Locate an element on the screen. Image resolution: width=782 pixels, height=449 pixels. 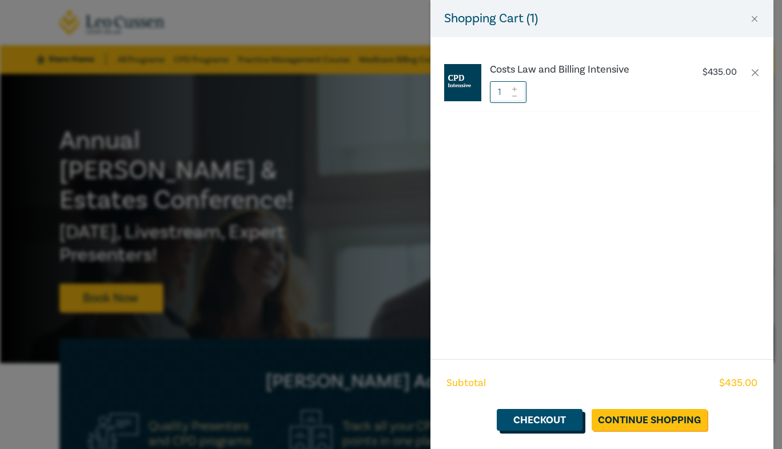
a: Continue Shopping is located at coordinates (650, 420).